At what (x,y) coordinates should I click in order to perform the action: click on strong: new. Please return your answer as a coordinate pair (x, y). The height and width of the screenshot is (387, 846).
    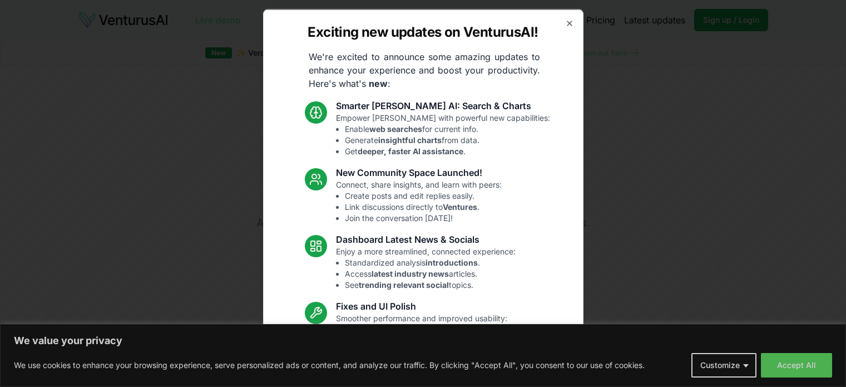
    Looking at the image, I should click on (378, 83).